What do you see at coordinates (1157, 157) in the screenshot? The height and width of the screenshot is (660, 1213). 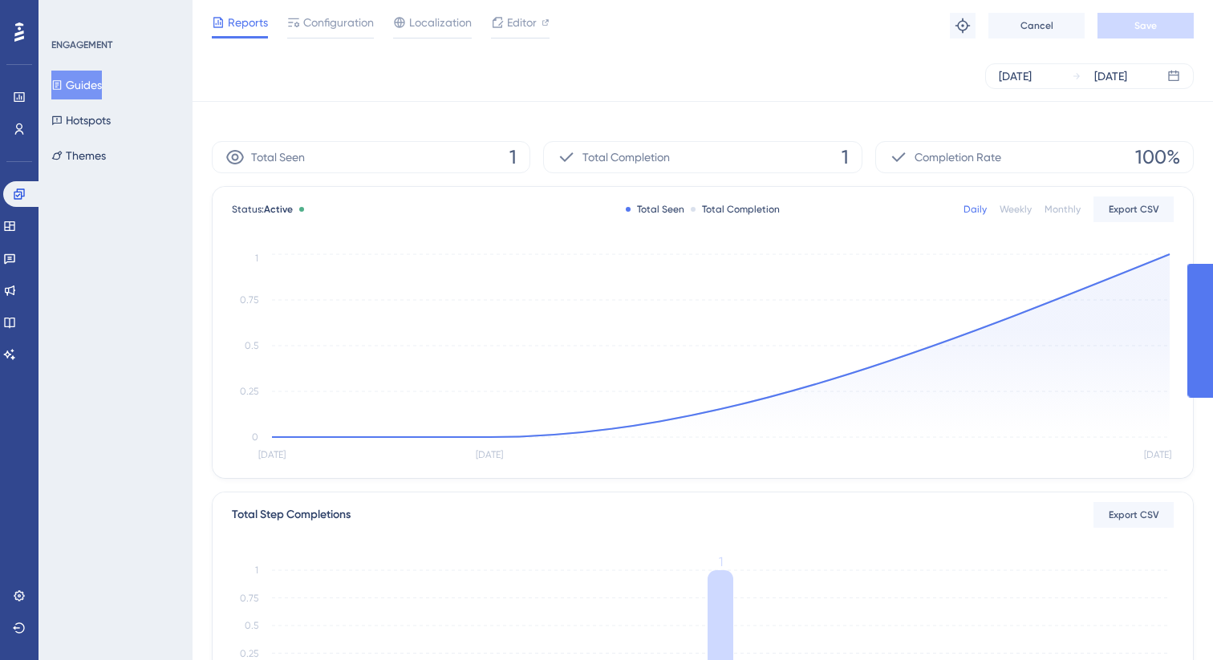 I see `span: 100%` at bounding box center [1157, 157].